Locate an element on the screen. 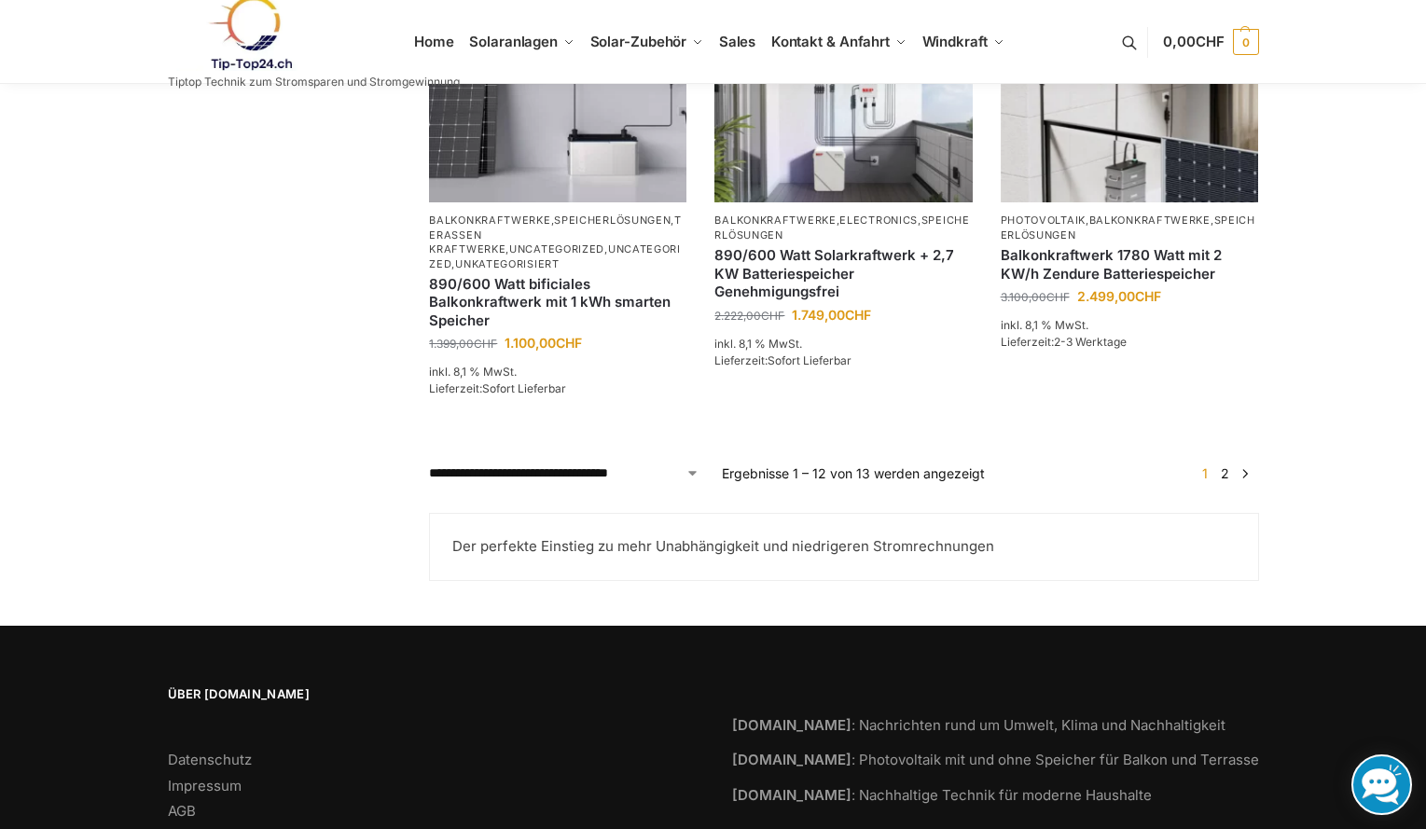  span: 2-3 Werktage is located at coordinates (1090, 341).